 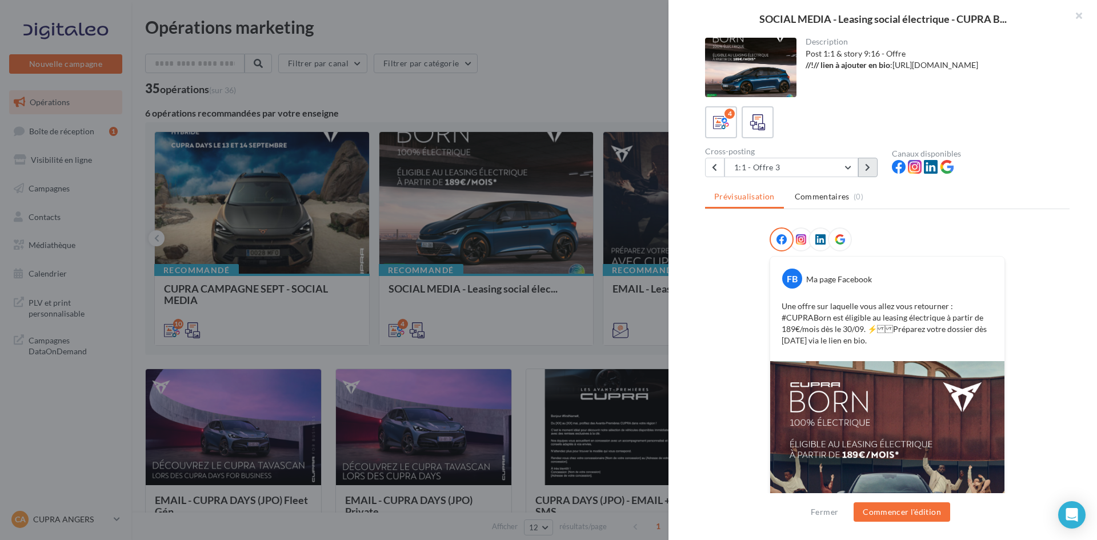 What do you see at coordinates (1071, 515) in the screenshot?
I see `div: Open Intercom Messenger` at bounding box center [1071, 515].